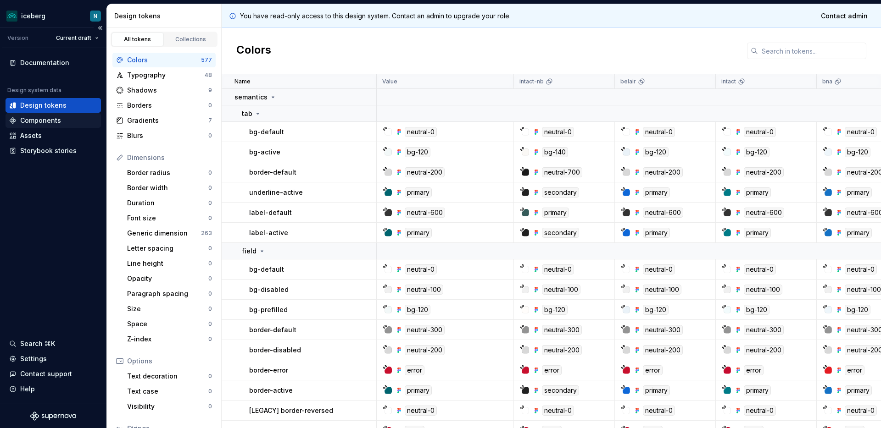  What do you see at coordinates (812, 51) in the screenshot?
I see `input: Search in tokens...` at bounding box center [812, 51].